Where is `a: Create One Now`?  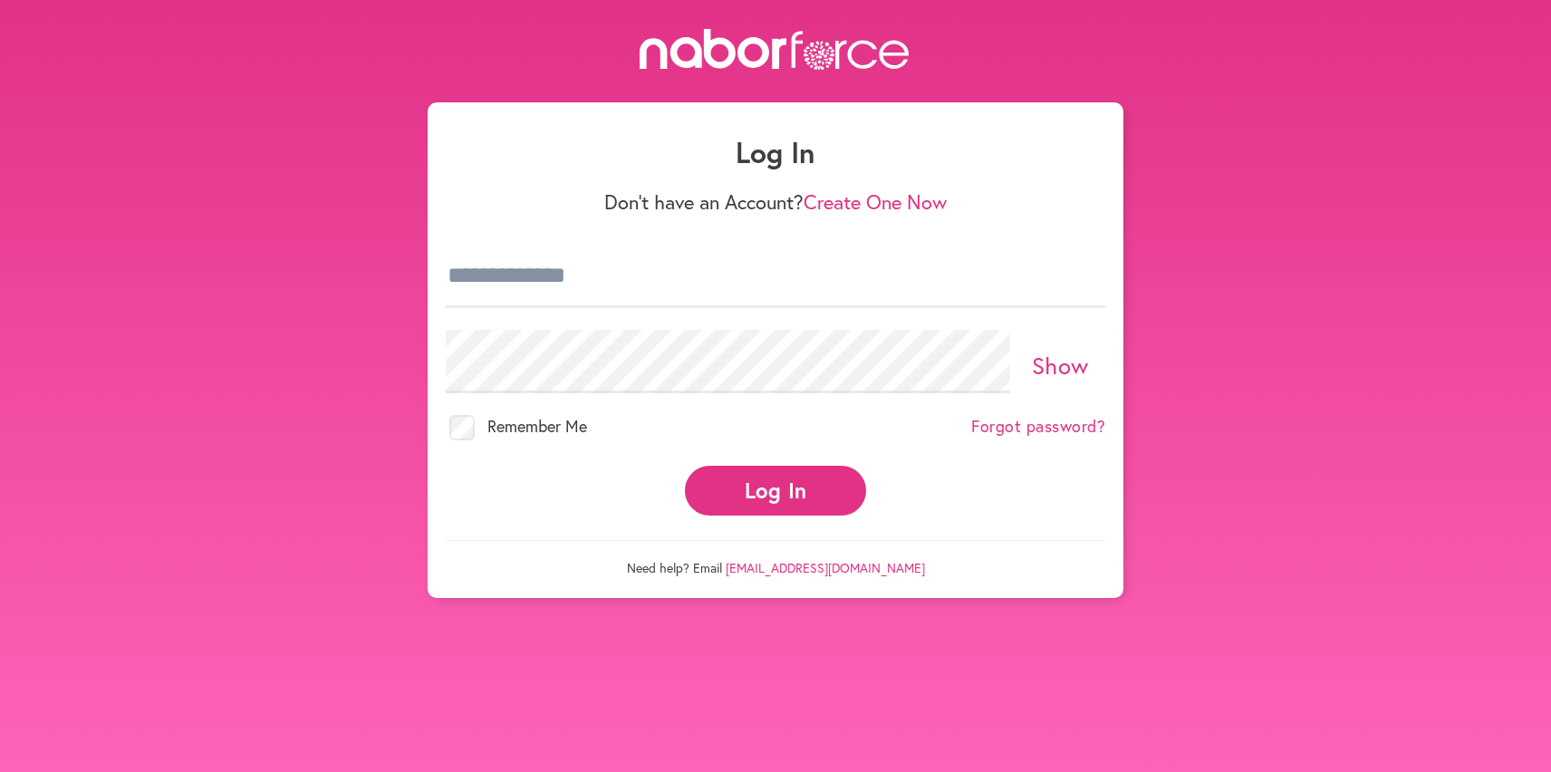
a: Create One Now is located at coordinates (875, 201).